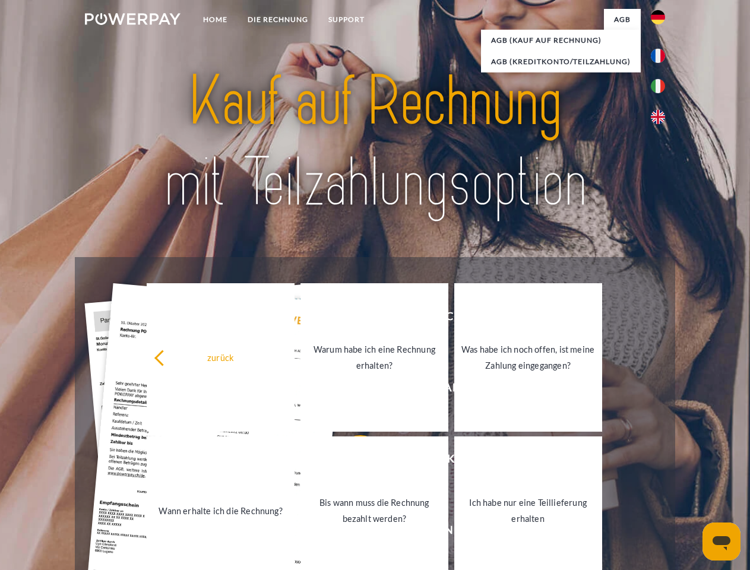 This screenshot has height=570, width=750. Describe the element at coordinates (561, 62) in the screenshot. I see `a: AGB (Kreditkonto/Teilzahlung)` at that location.